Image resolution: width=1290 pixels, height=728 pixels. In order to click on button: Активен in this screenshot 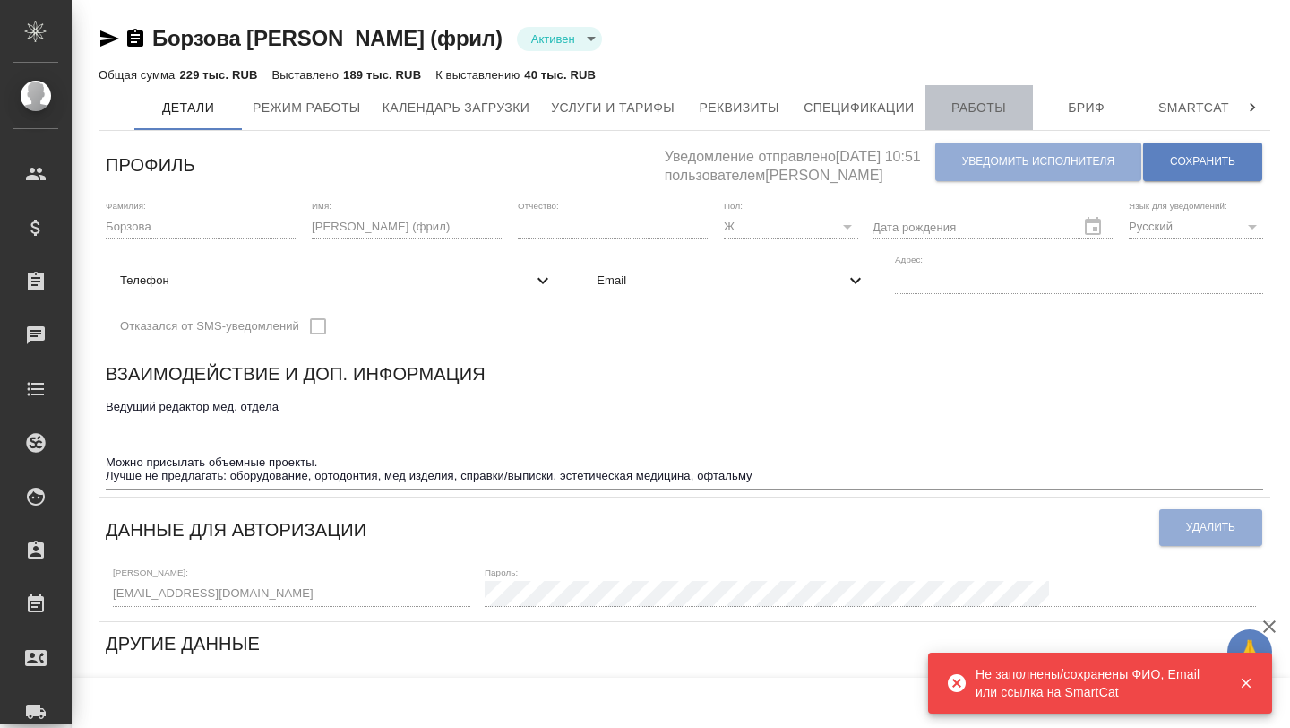, I will do `click(553, 39)`.